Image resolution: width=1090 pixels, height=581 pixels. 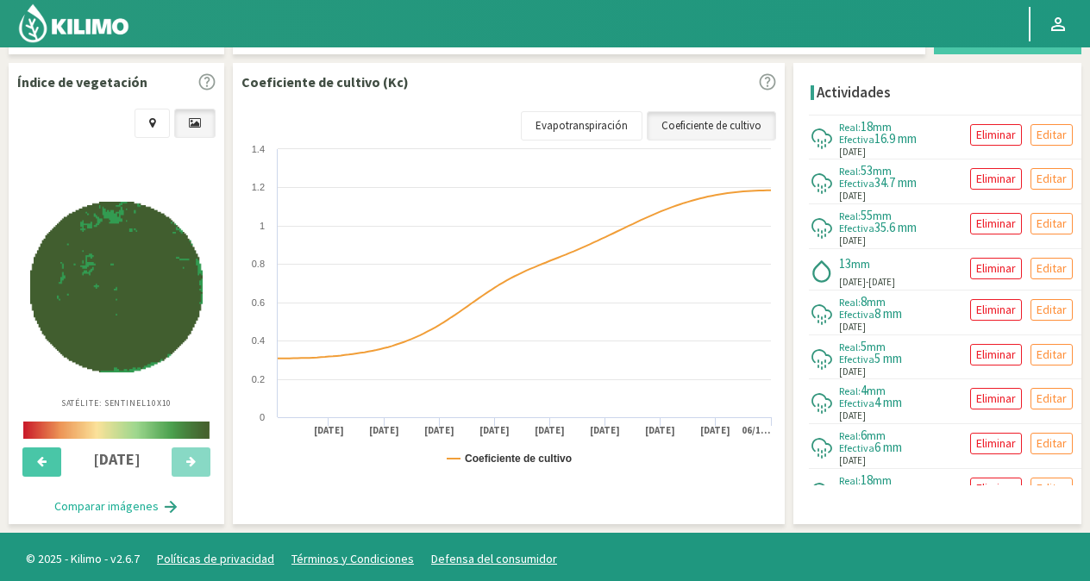 What do you see at coordinates (116, 287) in the screenshot?
I see `img: 304d4ced-b2c8-4e58-8efe-600c0e5debd4_-_sentinel_-_2025-09-30.png` at bounding box center [116, 287].